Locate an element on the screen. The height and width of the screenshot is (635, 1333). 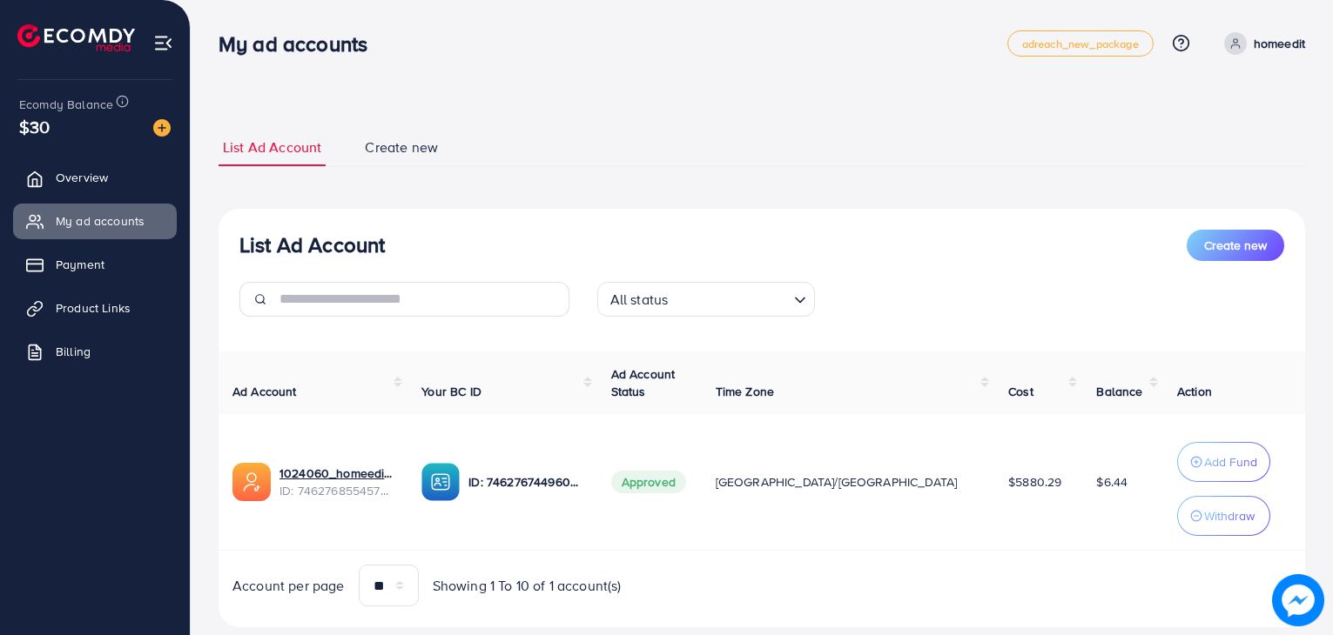
img: logo is located at coordinates (76, 37).